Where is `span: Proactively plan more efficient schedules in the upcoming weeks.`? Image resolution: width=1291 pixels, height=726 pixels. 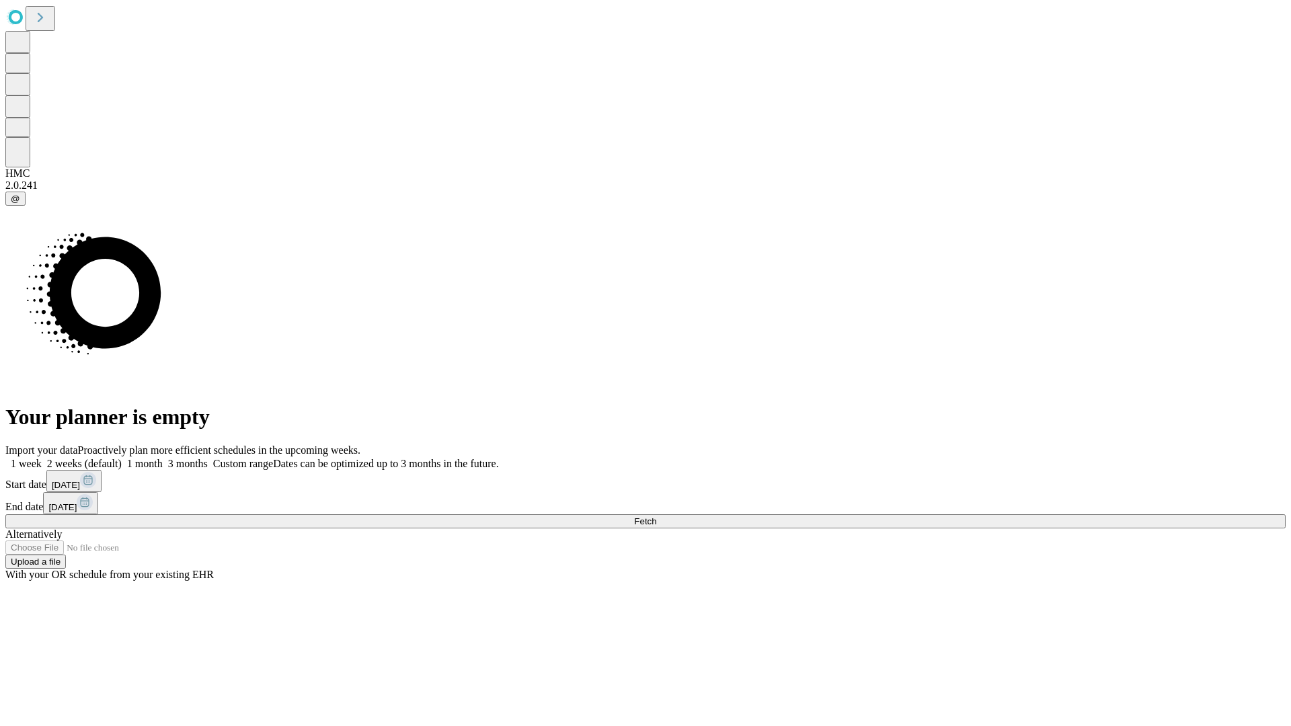 span: Proactively plan more efficient schedules in the upcoming weeks. is located at coordinates (219, 450).